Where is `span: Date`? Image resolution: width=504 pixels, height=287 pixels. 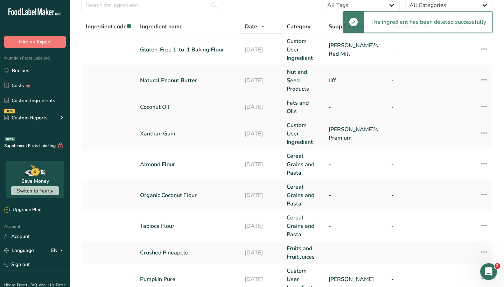 span: Date is located at coordinates (251, 27).